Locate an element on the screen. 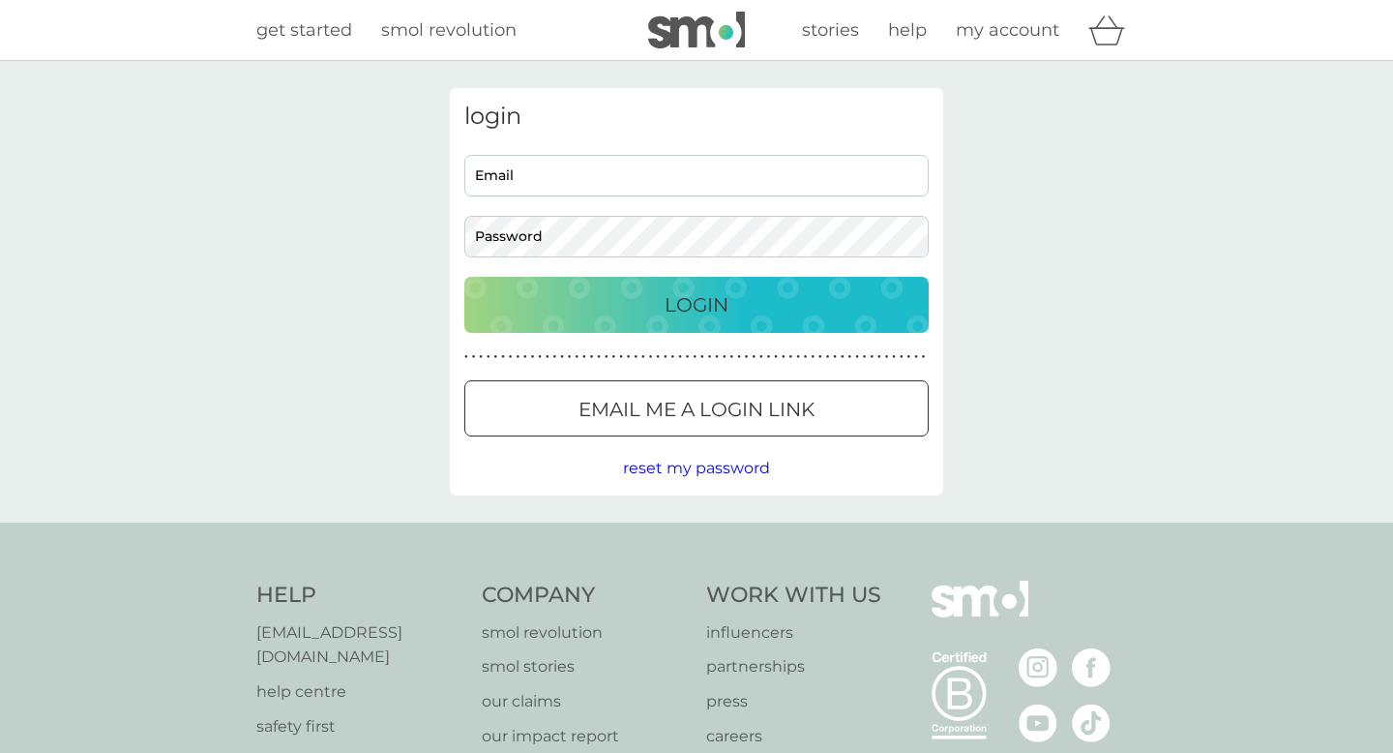  span: get started is located at coordinates (304, 30).